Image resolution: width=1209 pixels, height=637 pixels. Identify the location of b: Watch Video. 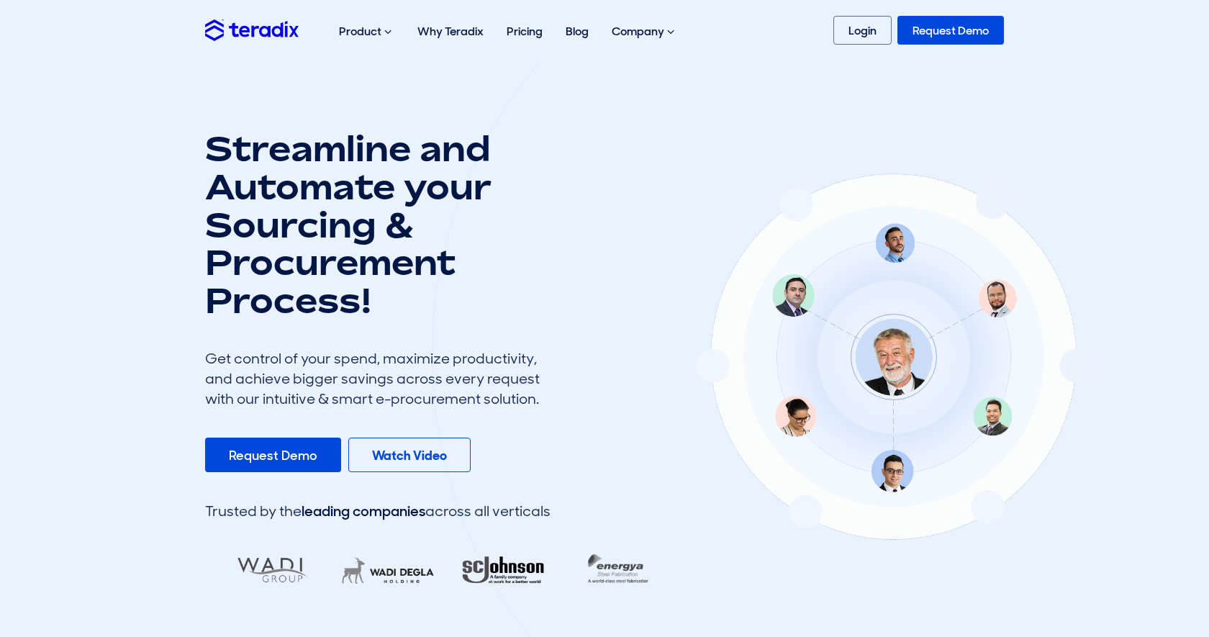
(410, 456).